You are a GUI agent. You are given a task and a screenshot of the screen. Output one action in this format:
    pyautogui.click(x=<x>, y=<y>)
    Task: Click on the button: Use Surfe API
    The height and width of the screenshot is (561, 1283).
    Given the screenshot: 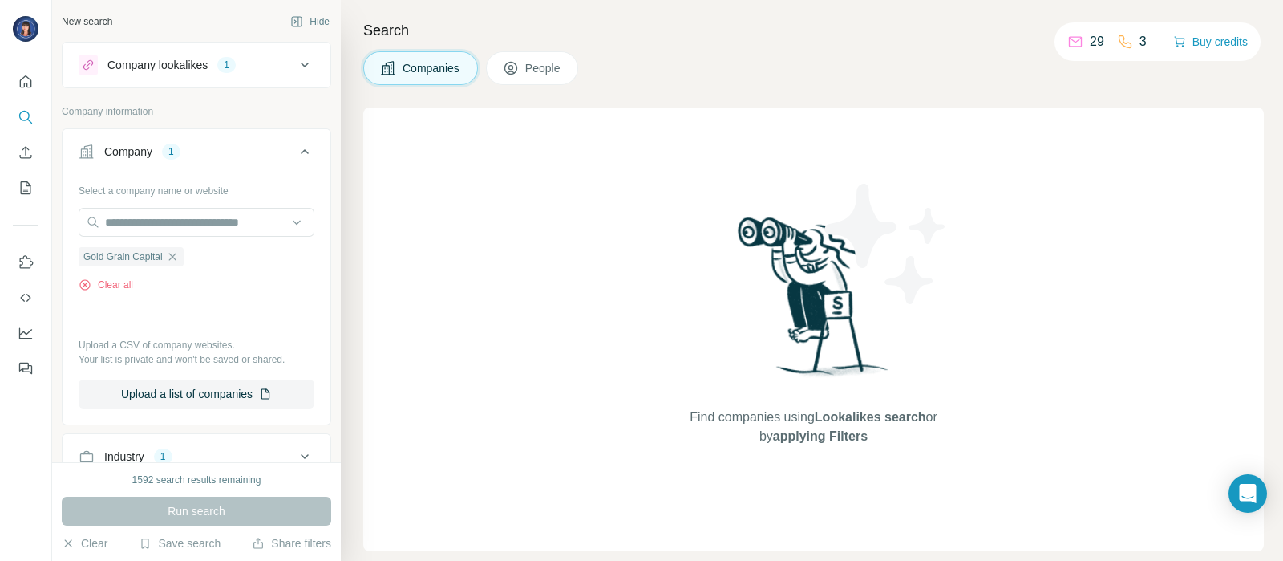 What is the action you would take?
    pyautogui.click(x=26, y=298)
    